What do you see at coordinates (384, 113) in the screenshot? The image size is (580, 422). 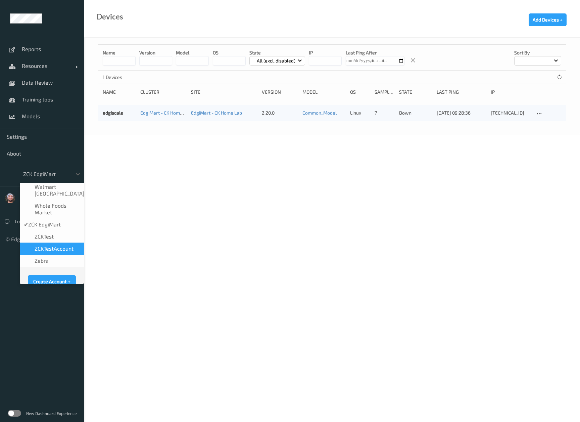 I see `div: 7` at bounding box center [384, 113].